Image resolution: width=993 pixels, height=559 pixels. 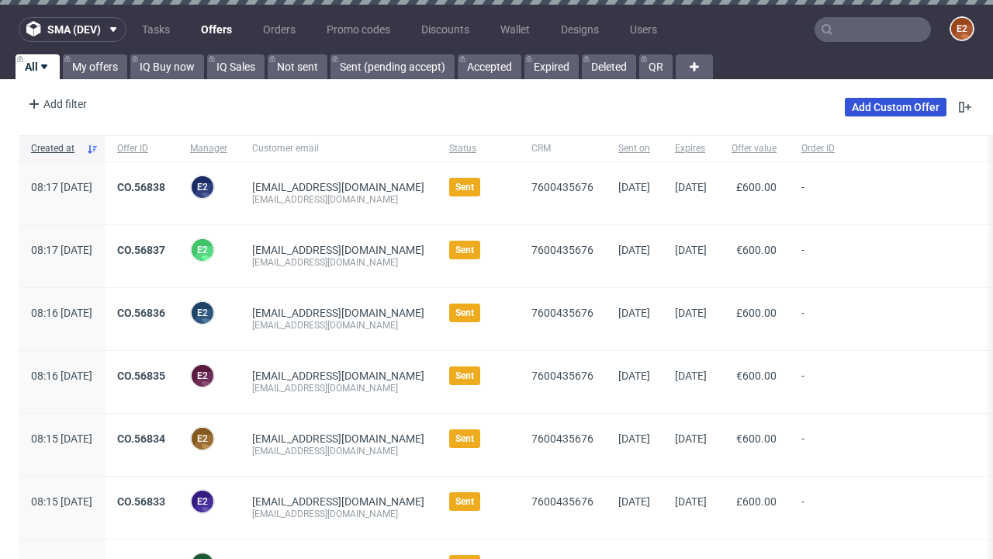 What do you see at coordinates (141, 501) in the screenshot?
I see `a: CO.56833` at bounding box center [141, 501].